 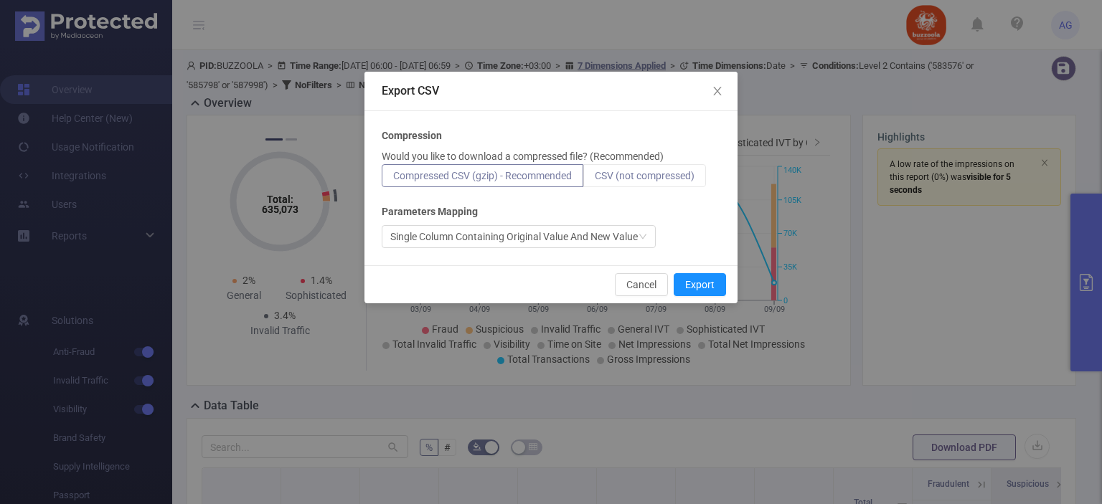 What do you see at coordinates (717, 91) in the screenshot?
I see `i: icon: close` at bounding box center [717, 91].